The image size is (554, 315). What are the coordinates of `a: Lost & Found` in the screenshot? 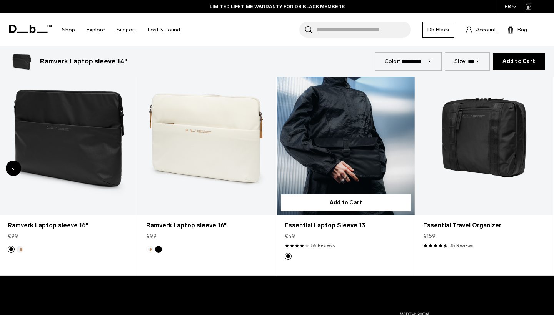 It's located at (164, 30).